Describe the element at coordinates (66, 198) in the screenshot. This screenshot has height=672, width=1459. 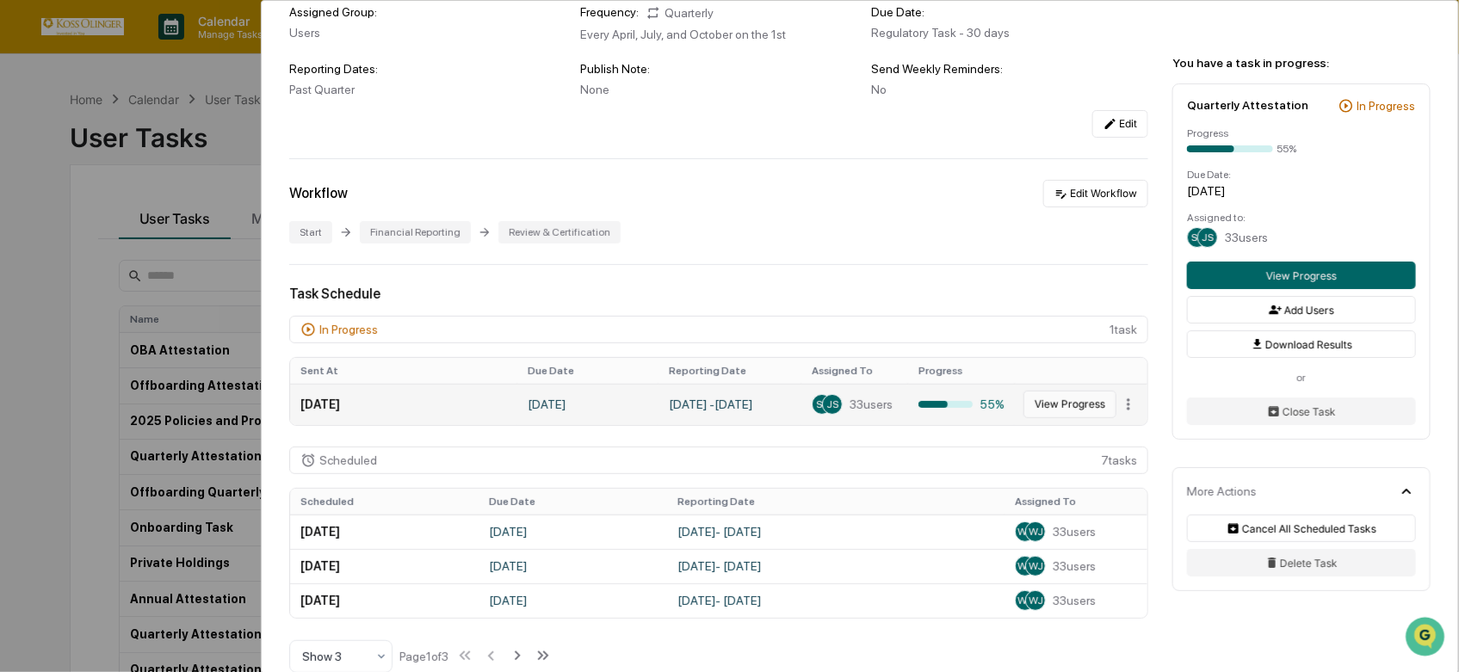
I see `div: Past conversations` at that location.